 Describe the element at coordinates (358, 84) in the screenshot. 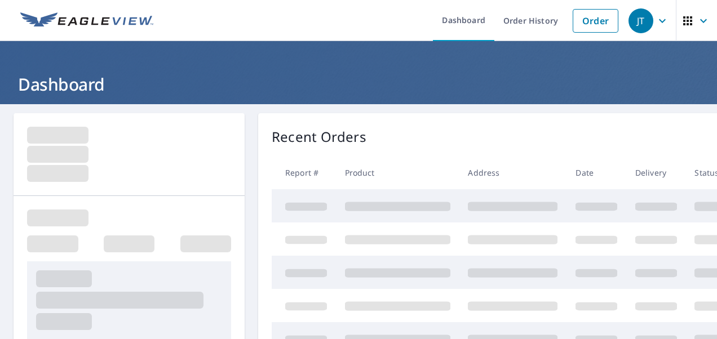

I see `h1: Dashboard` at that location.